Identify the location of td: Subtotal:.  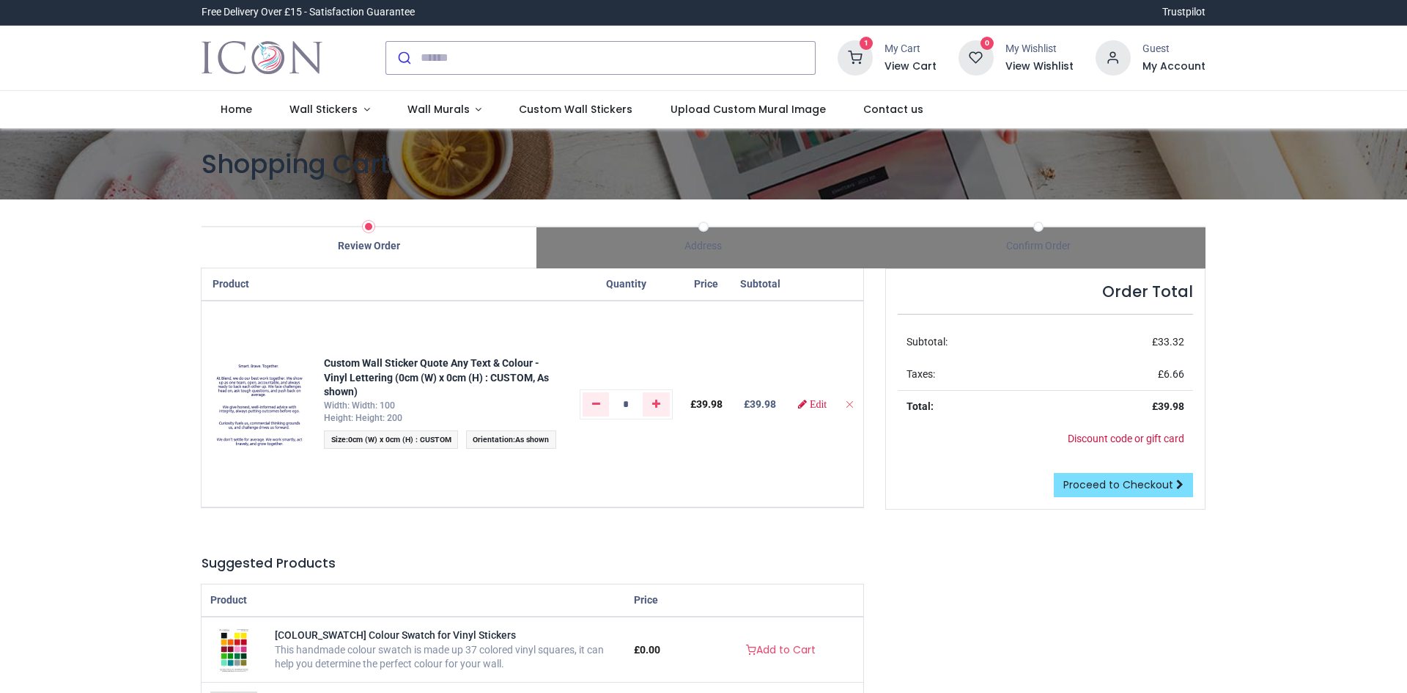
(978, 342).